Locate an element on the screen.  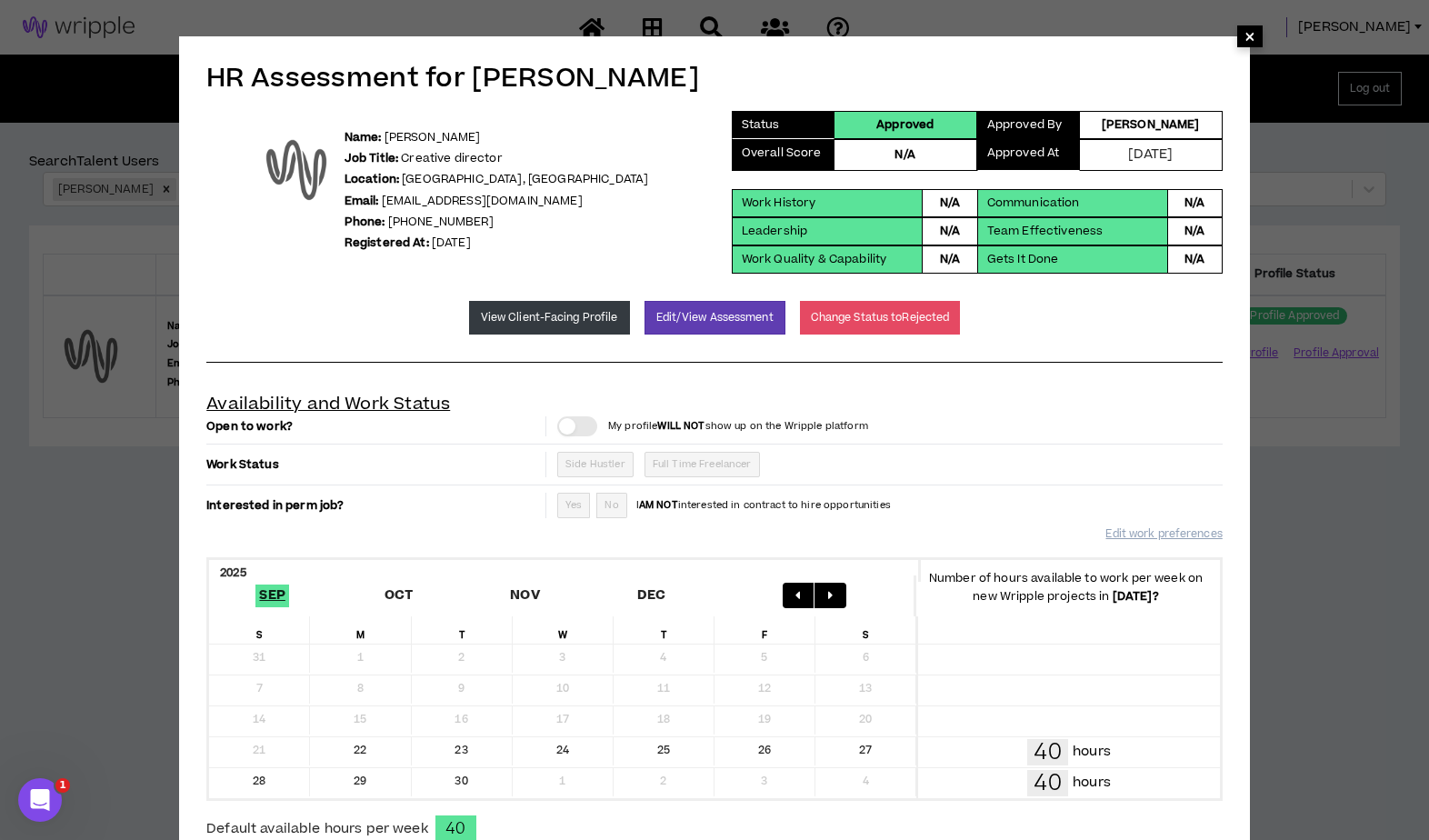
p: Leadership is located at coordinates (774, 231).